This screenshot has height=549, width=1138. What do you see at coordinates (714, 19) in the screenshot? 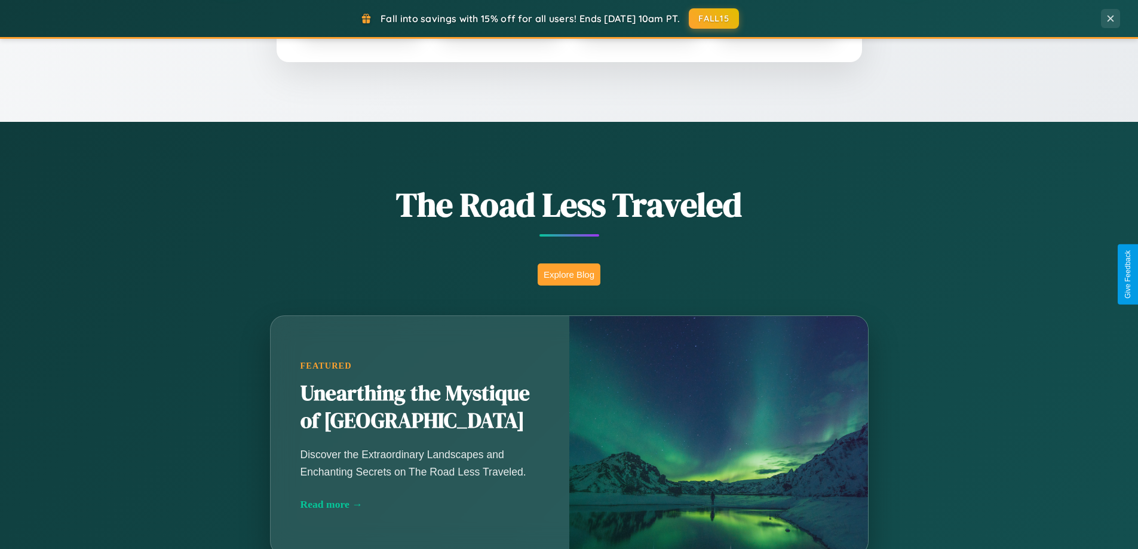
I see `button: FALL15` at bounding box center [714, 19].